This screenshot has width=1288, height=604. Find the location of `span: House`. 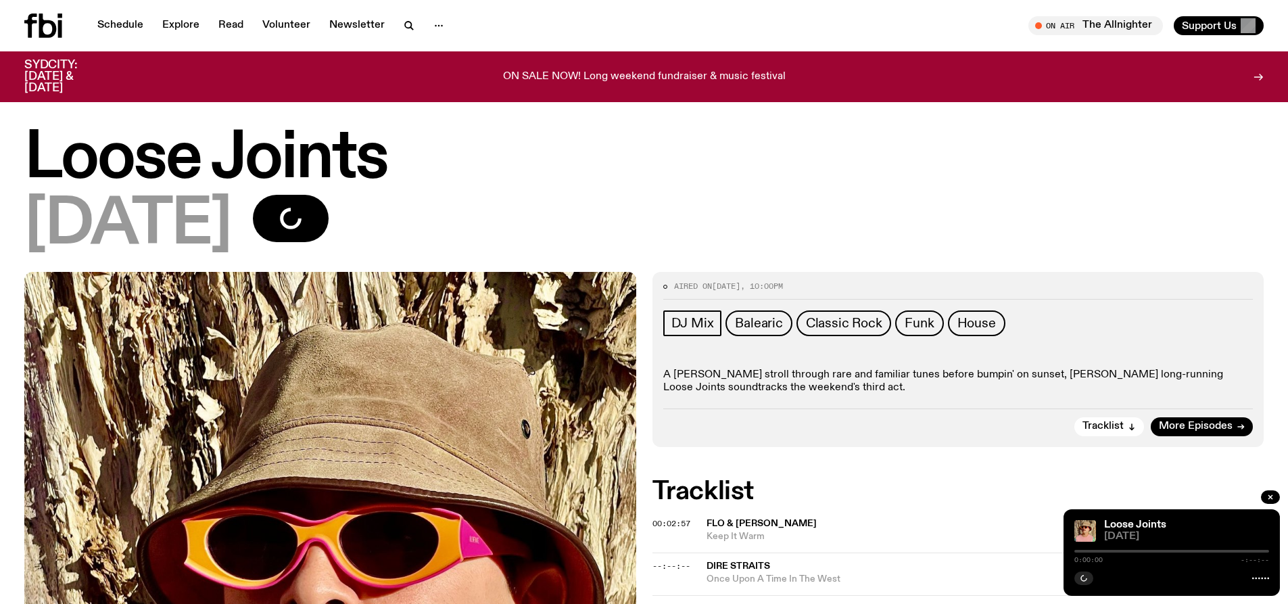

span: House is located at coordinates (976, 323).